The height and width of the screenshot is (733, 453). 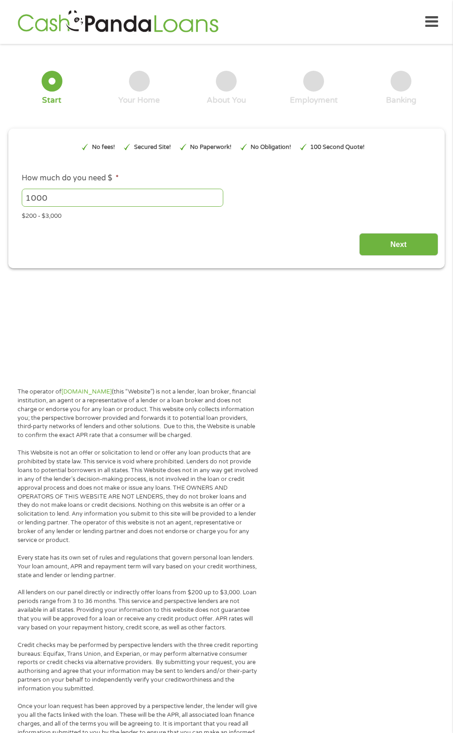 What do you see at coordinates (139, 100) in the screenshot?
I see `div: Your Home` at bounding box center [139, 100].